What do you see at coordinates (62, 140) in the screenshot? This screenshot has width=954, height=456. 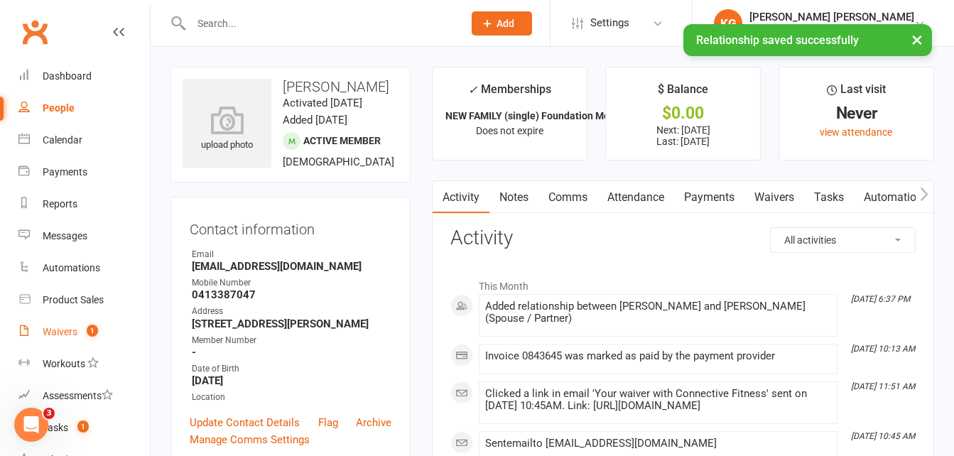 I see `div: Calendar` at bounding box center [62, 140].